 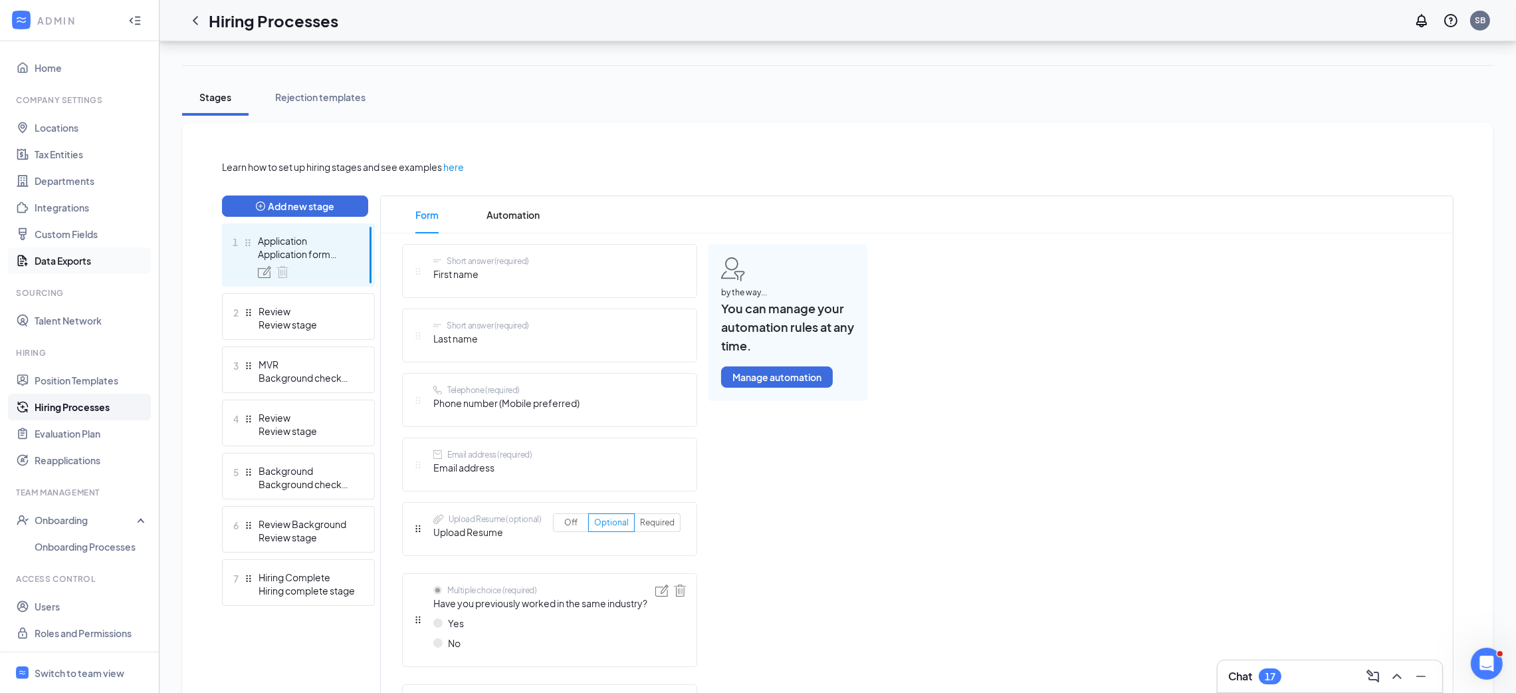 I want to click on span: 3, so click(x=236, y=366).